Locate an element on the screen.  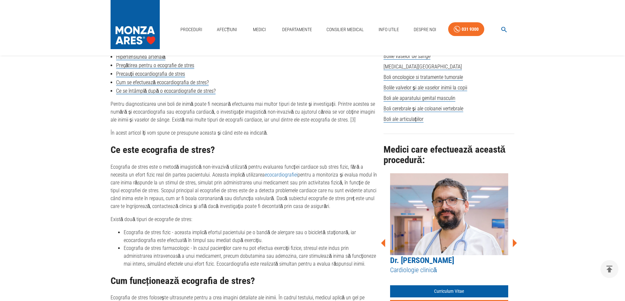
span: Boli cerebrale și ale coloanei vertebrale is located at coordinates (423, 109).